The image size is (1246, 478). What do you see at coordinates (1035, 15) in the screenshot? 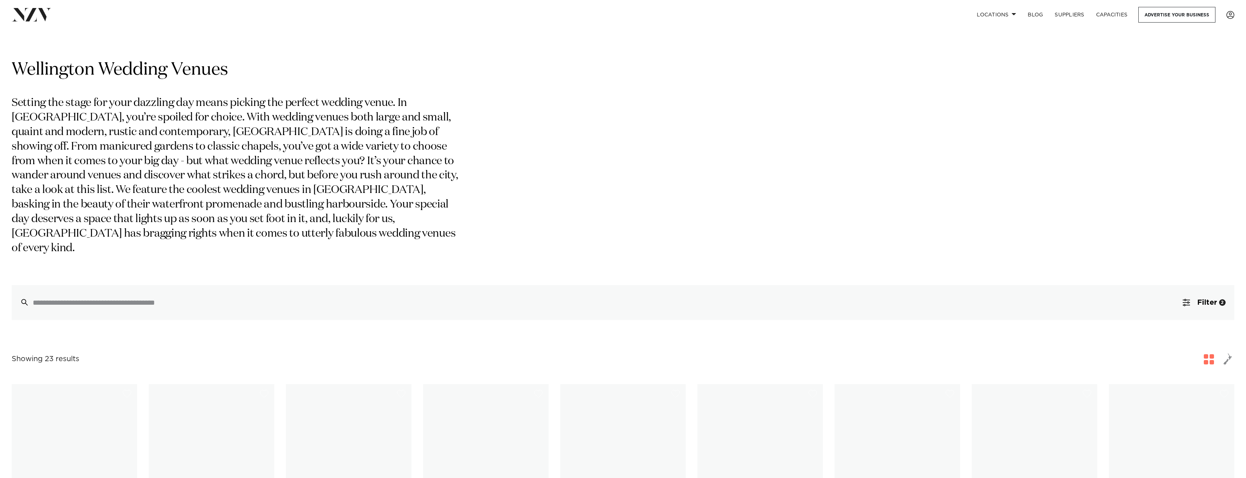
I see `a: BLOG` at bounding box center [1035, 15].